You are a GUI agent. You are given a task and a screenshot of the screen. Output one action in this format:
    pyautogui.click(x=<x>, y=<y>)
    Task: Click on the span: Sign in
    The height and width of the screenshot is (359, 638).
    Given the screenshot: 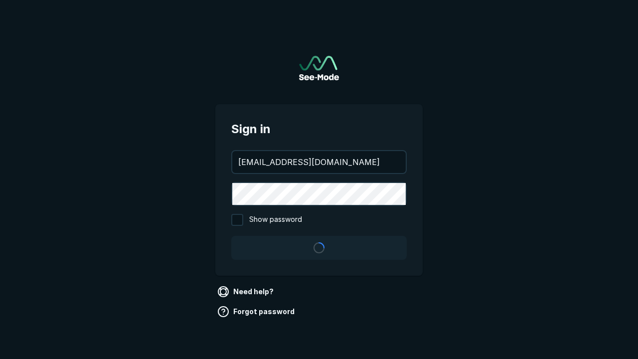 What is the action you would take?
    pyautogui.click(x=319, y=129)
    